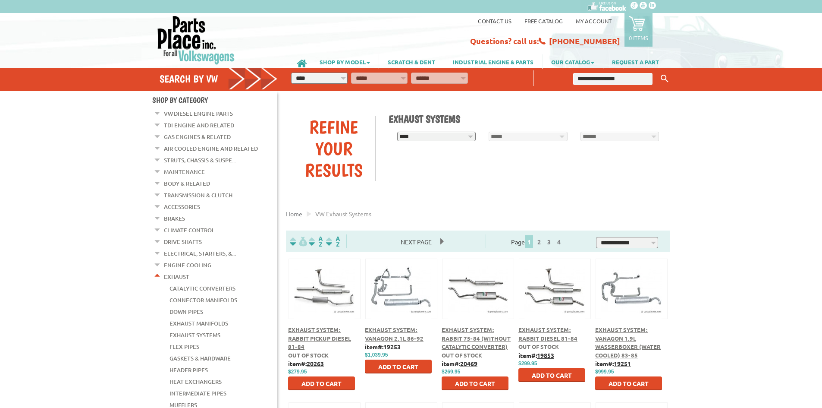 Image resolution: width=822 pixels, height=408 pixels. What do you see at coordinates (219, 79) in the screenshot?
I see `h4: Search by VW` at bounding box center [219, 79].